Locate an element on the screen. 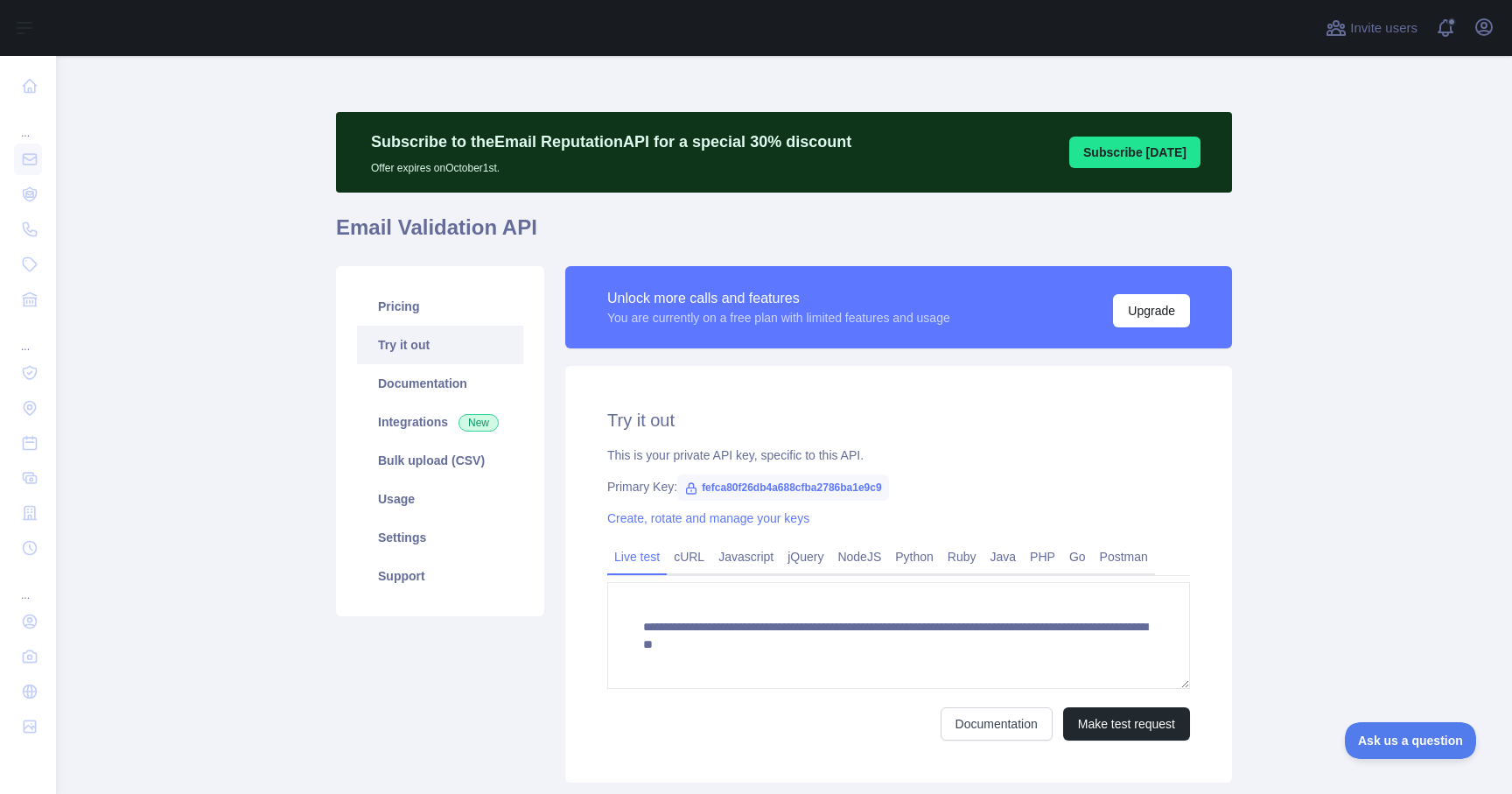 This screenshot has width=1512, height=794. a: PHP is located at coordinates (1042, 556).